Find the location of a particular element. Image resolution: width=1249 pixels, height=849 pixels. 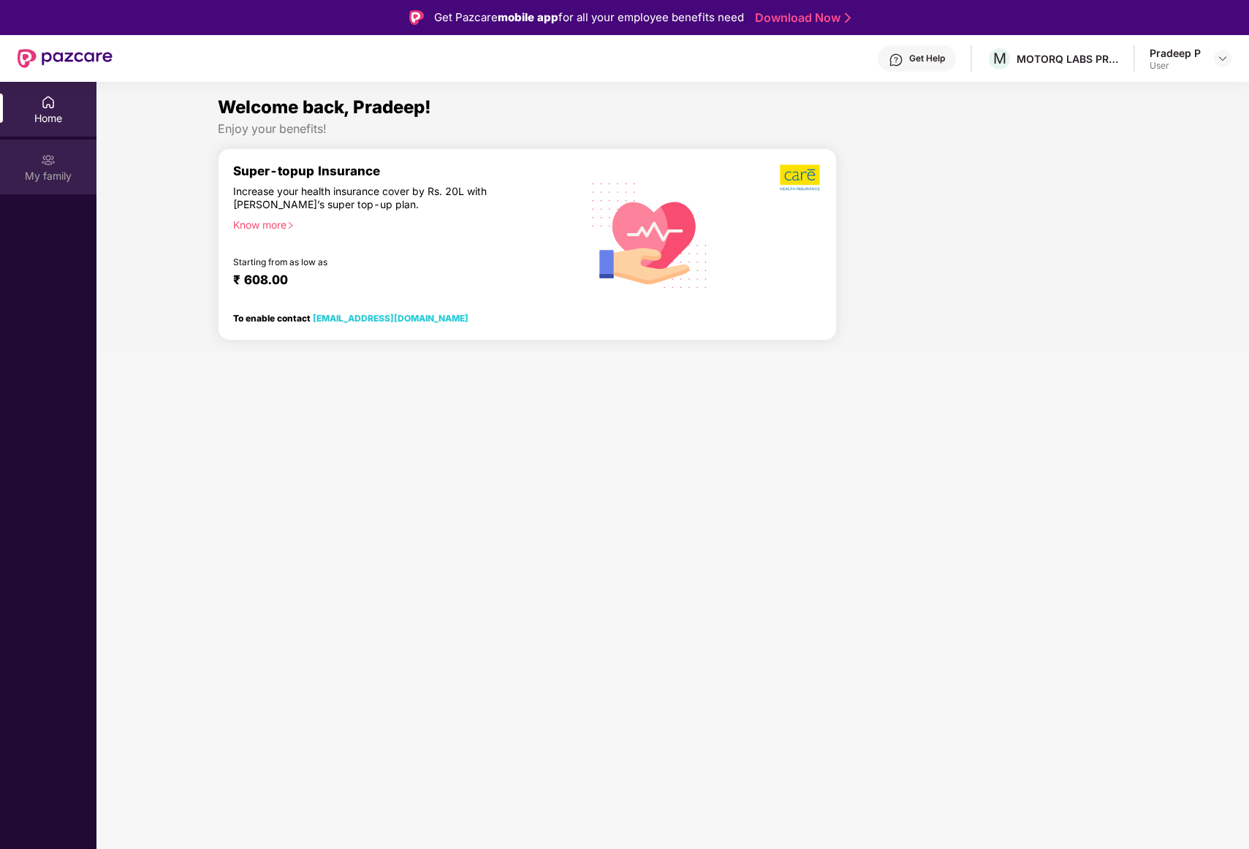

div: To enable contact is located at coordinates (351, 318).